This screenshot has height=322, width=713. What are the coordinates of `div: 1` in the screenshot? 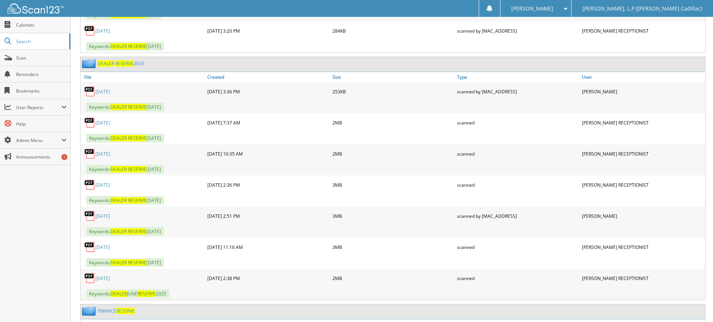 It's located at (64, 157).